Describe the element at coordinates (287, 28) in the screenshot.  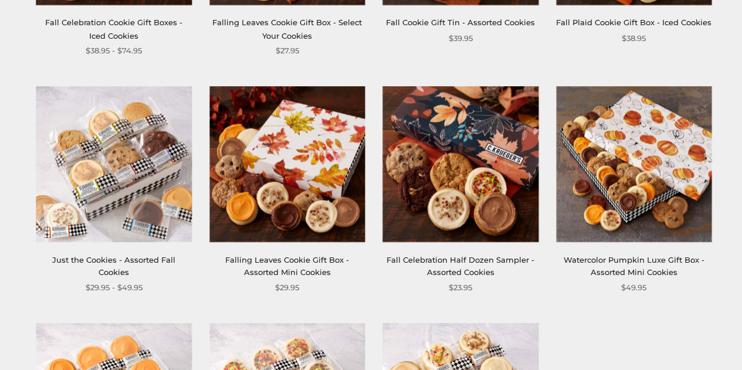
I see `a: Falling Leaves Cookie Gift Box - Select Your Cookies` at that location.